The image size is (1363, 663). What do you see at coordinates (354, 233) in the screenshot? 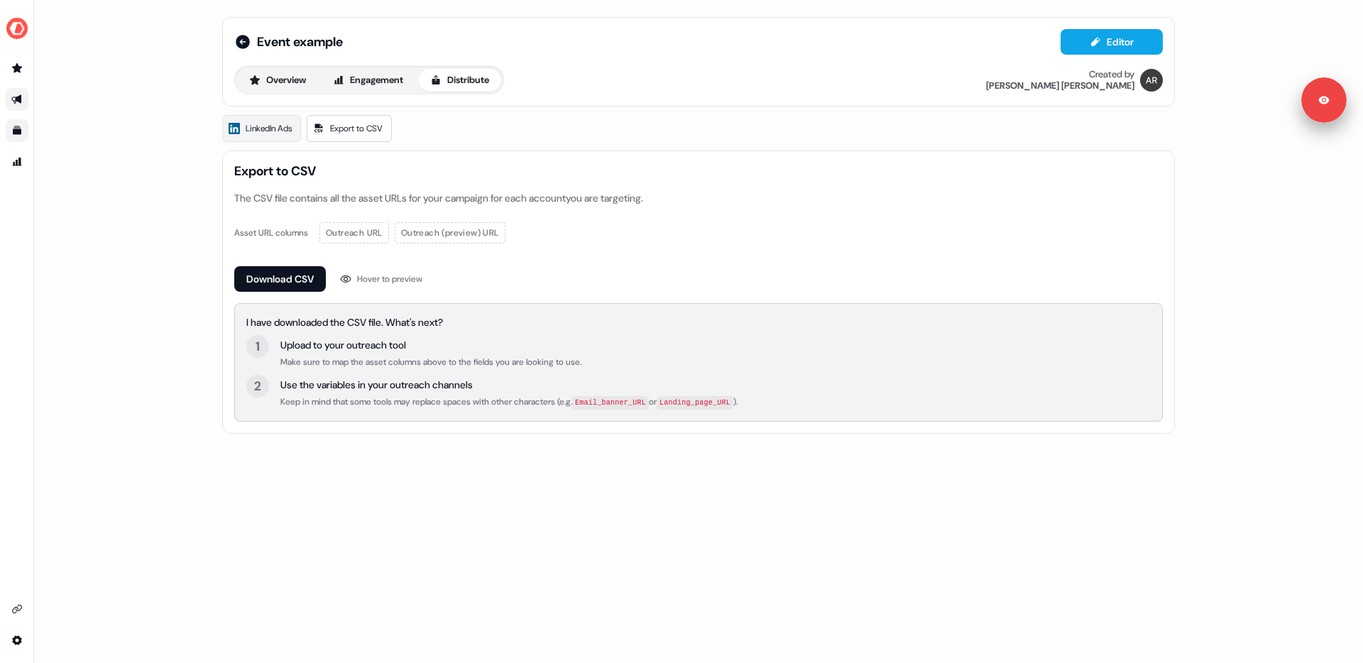
I see `span: Outreach URL` at bounding box center [354, 233].